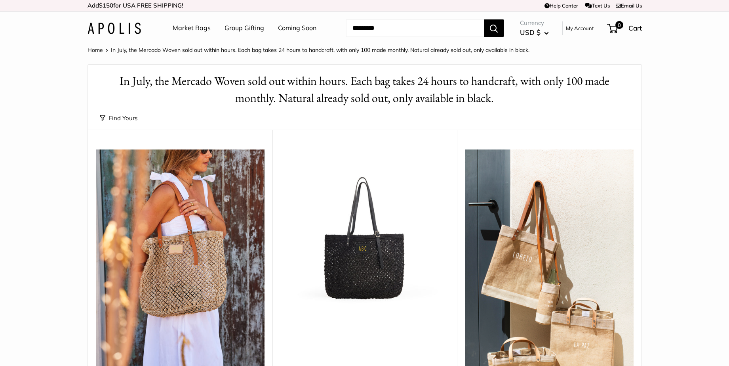  I want to click on span: 0, so click(619, 25).